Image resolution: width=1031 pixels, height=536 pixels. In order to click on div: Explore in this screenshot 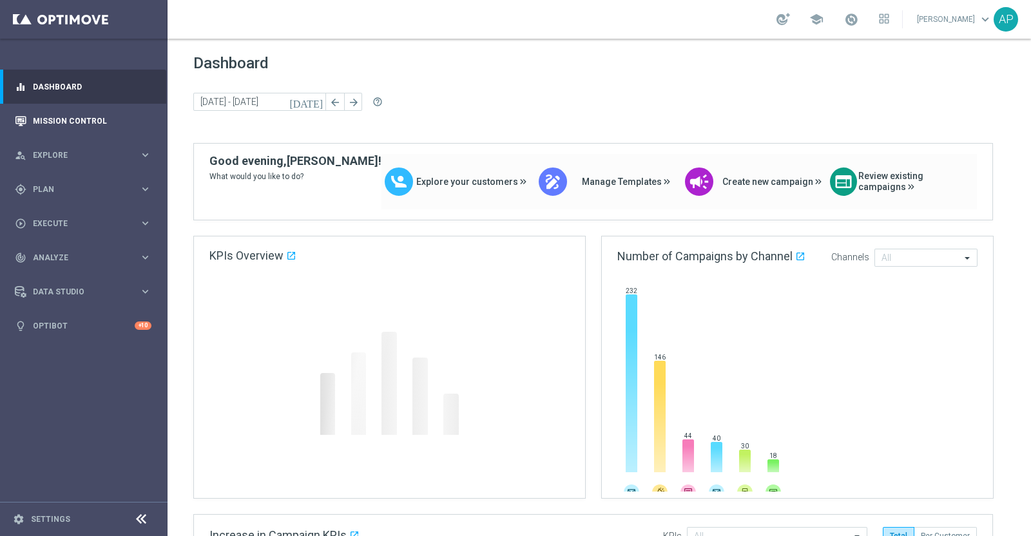, I will do `click(77, 155)`.